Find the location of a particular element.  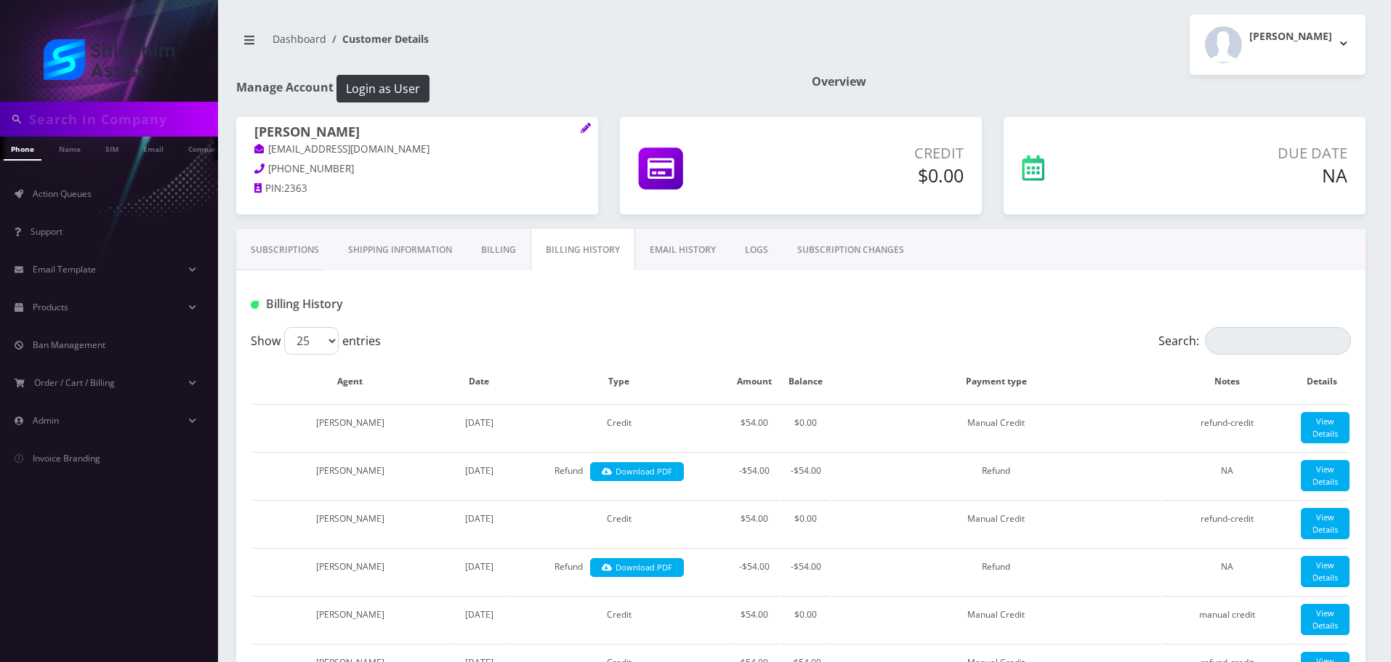

h1: Billing History is located at coordinates (427, 304).